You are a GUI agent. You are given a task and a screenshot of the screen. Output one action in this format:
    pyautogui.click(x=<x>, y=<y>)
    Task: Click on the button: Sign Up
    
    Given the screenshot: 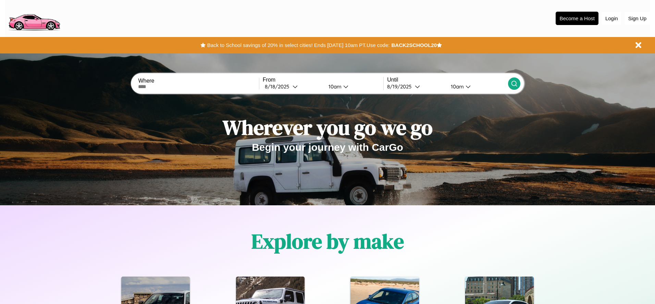 What is the action you would take?
    pyautogui.click(x=637, y=18)
    